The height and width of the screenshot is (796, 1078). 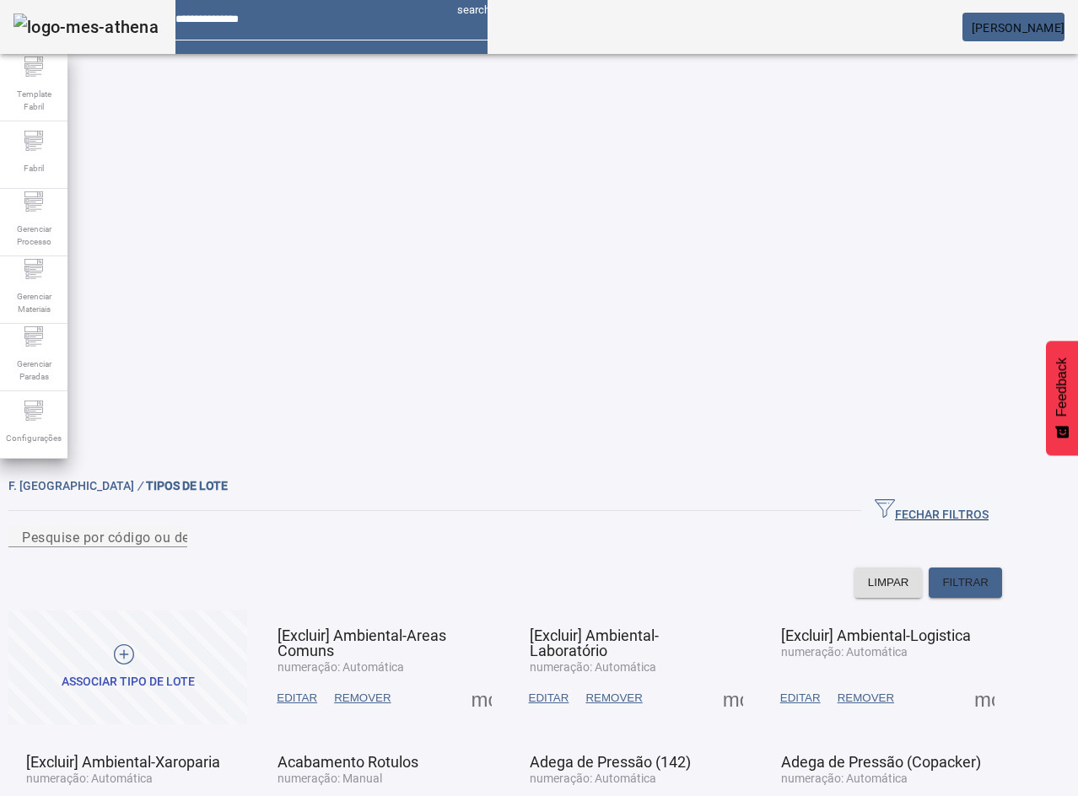 What do you see at coordinates (931, 511) in the screenshot?
I see `span: FECHAR FILTROS` at bounding box center [931, 511].